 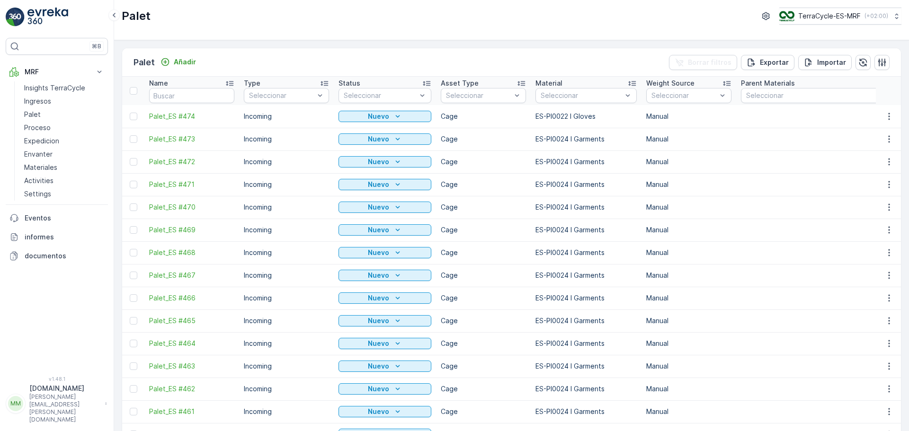 What do you see at coordinates (192, 162) in the screenshot?
I see `a: Palet_ES #472` at bounding box center [192, 162].